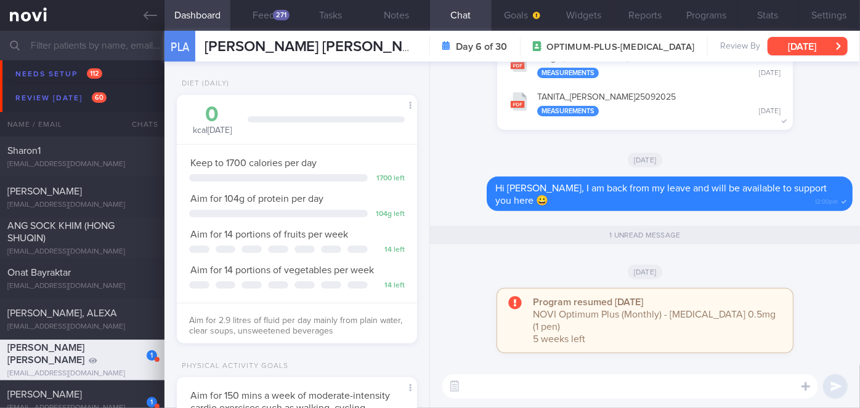  I want to click on div: Chats, so click(140, 124).